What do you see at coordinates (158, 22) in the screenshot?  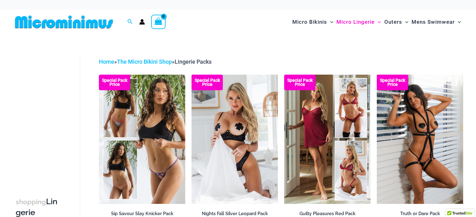 I see `a: View Shopping Cart, empty` at bounding box center [158, 22].